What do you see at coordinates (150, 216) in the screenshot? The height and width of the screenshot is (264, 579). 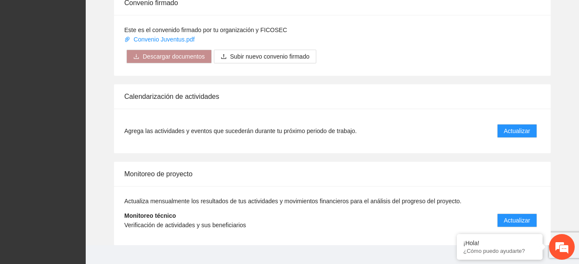 I see `strong: Monitoreo técnico` at bounding box center [150, 216].